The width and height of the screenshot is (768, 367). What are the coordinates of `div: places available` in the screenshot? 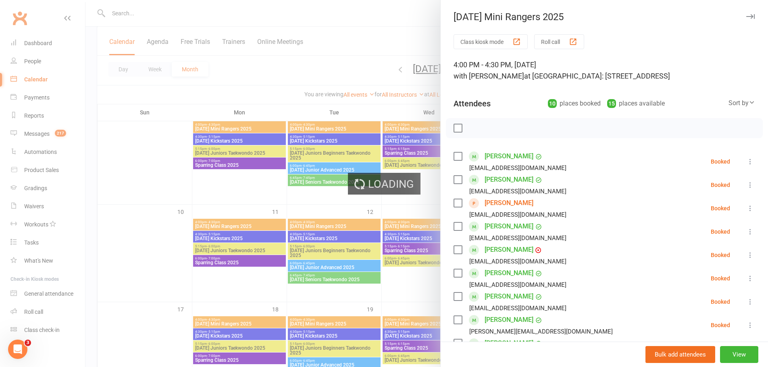 It's located at (635, 104).